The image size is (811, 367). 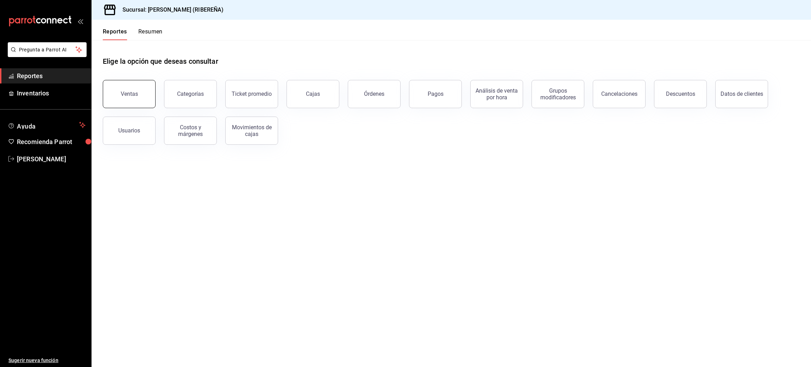 I want to click on div: Datos de clientes, so click(x=742, y=94).